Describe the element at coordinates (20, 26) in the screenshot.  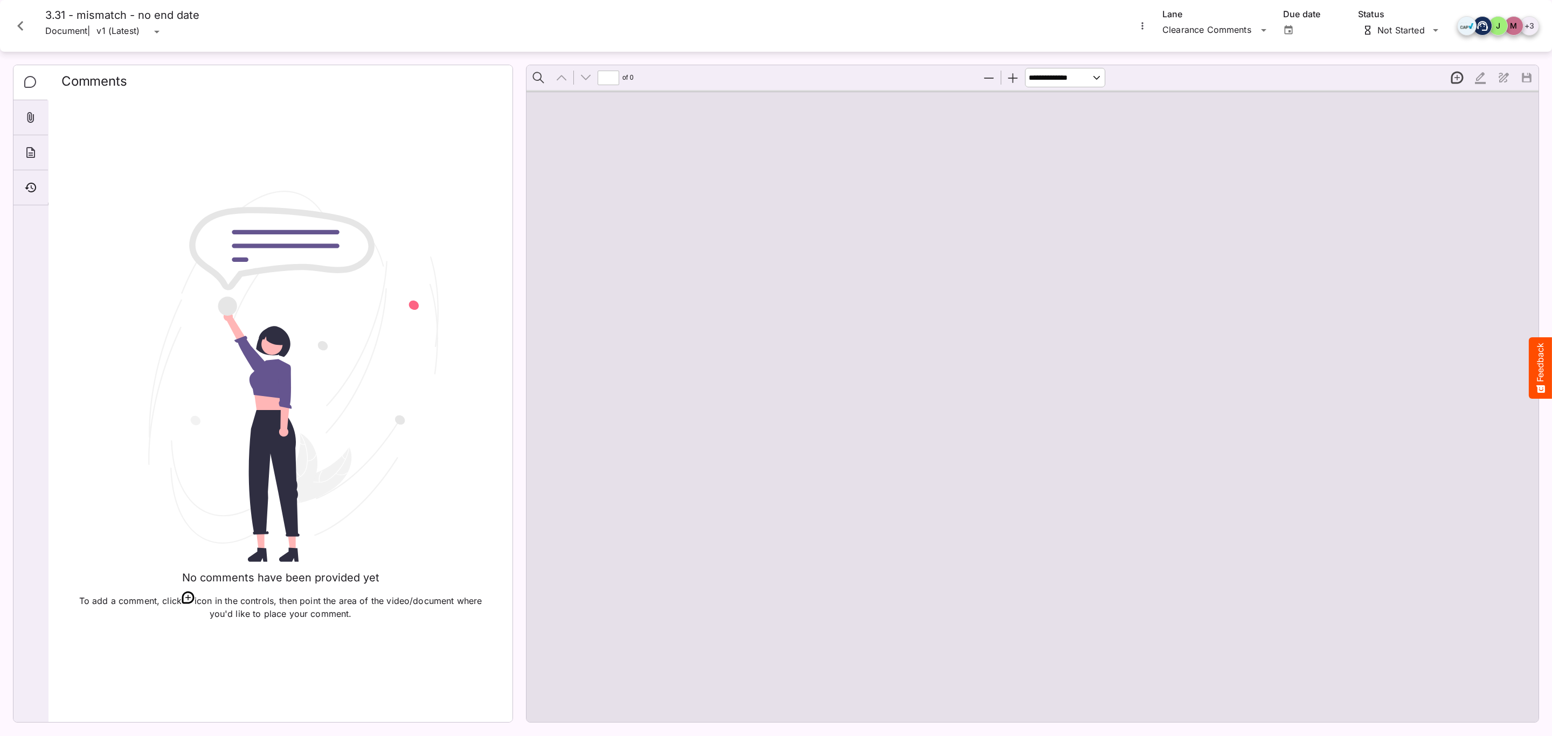
I see `button: Close card` at that location.